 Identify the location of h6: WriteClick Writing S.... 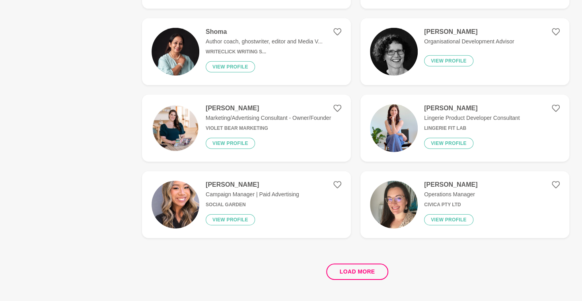
(264, 52).